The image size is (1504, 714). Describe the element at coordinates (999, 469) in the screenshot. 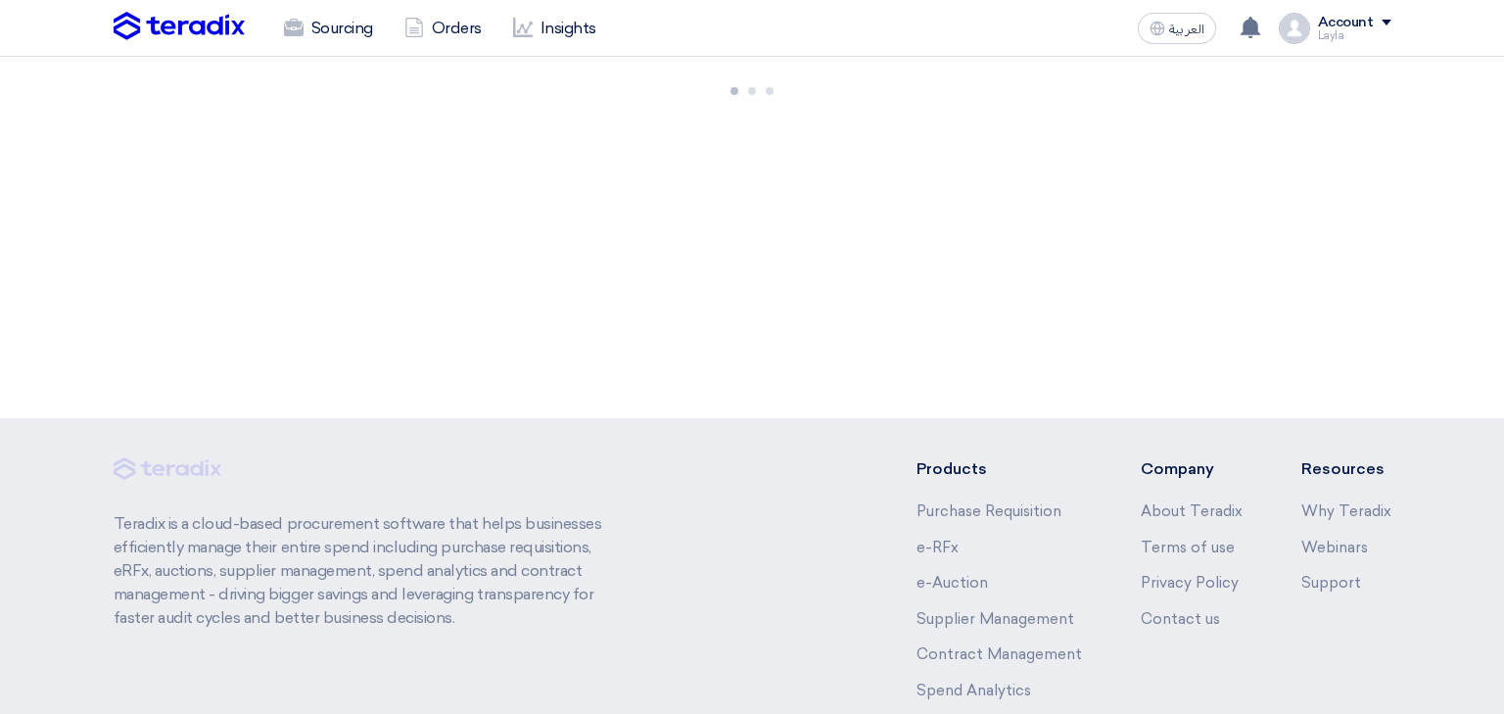

I see `li: Products` at that location.